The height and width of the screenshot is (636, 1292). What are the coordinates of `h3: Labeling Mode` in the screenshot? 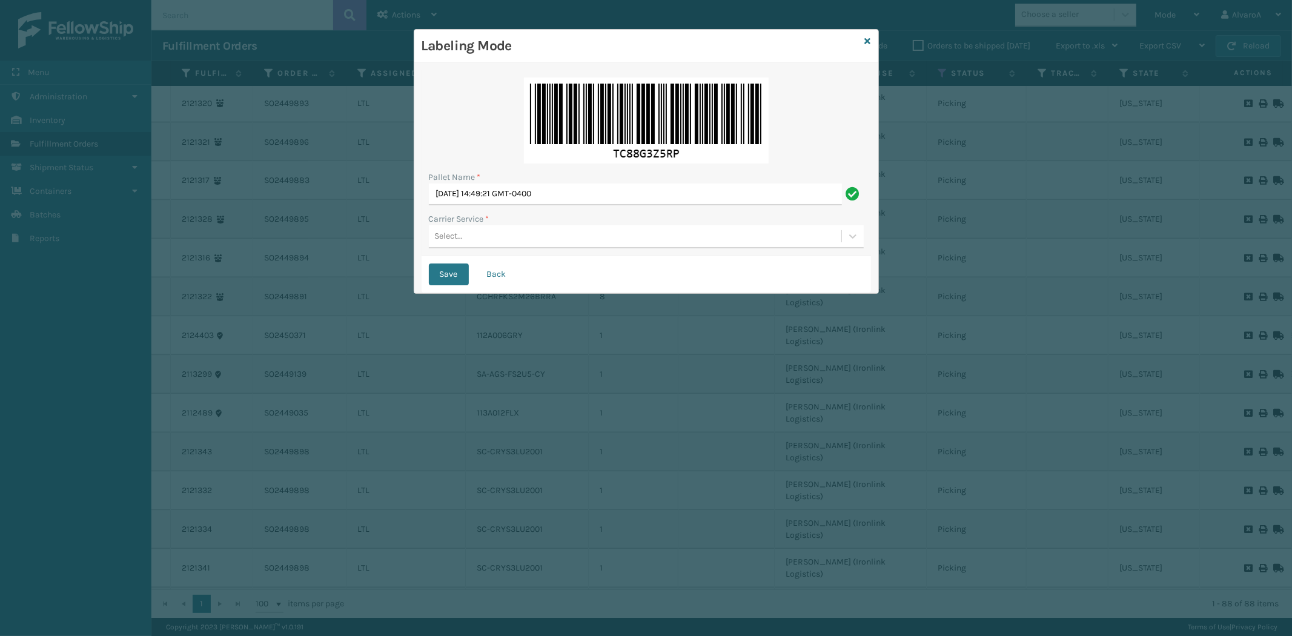 It's located at (641, 46).